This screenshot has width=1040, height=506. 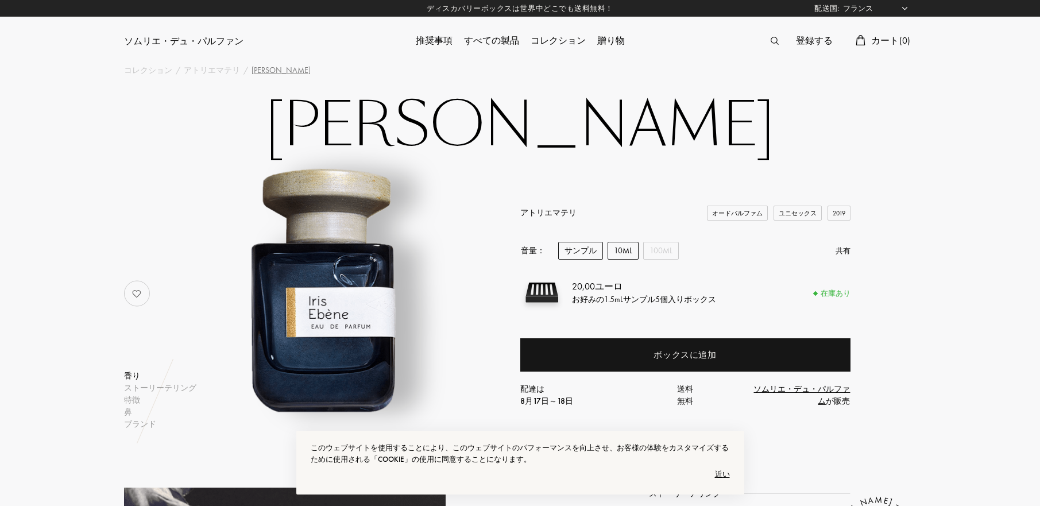 I want to click on font: 推奨事項, so click(x=434, y=40).